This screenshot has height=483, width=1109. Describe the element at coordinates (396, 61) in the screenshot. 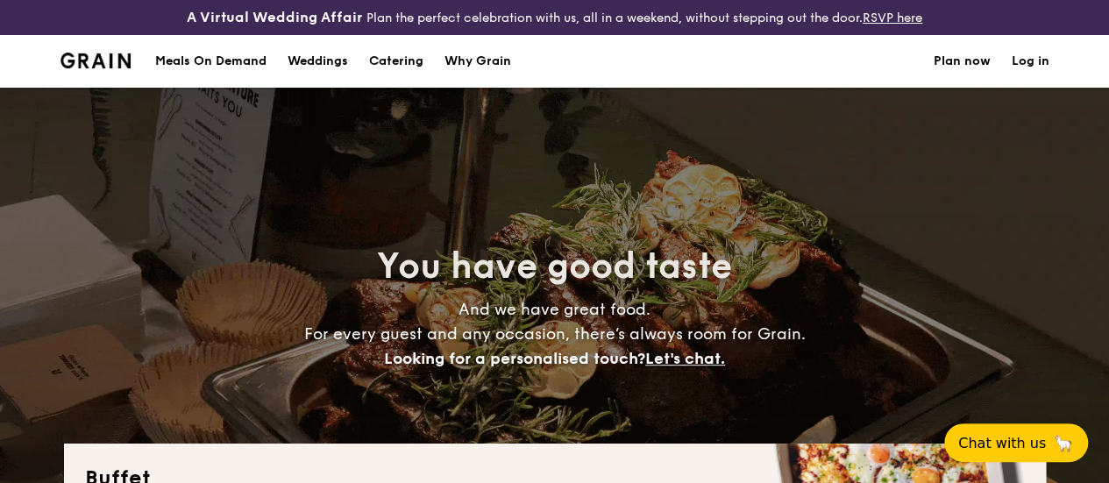

I see `h1: Catering` at that location.